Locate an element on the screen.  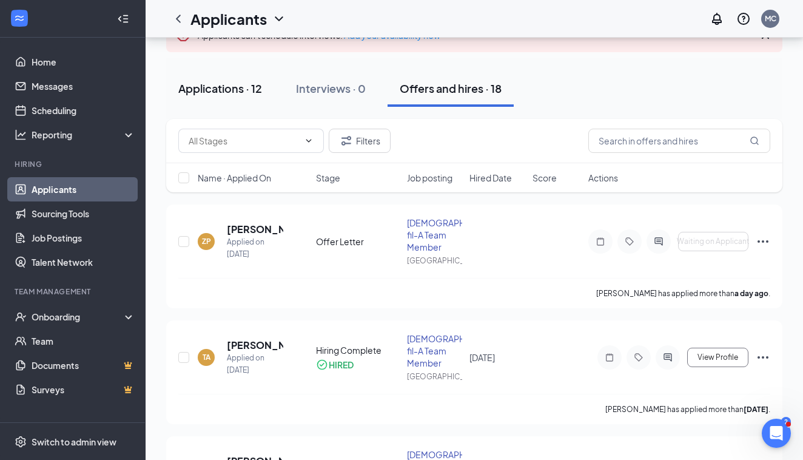
input: Search in offers and hires is located at coordinates (679, 141).